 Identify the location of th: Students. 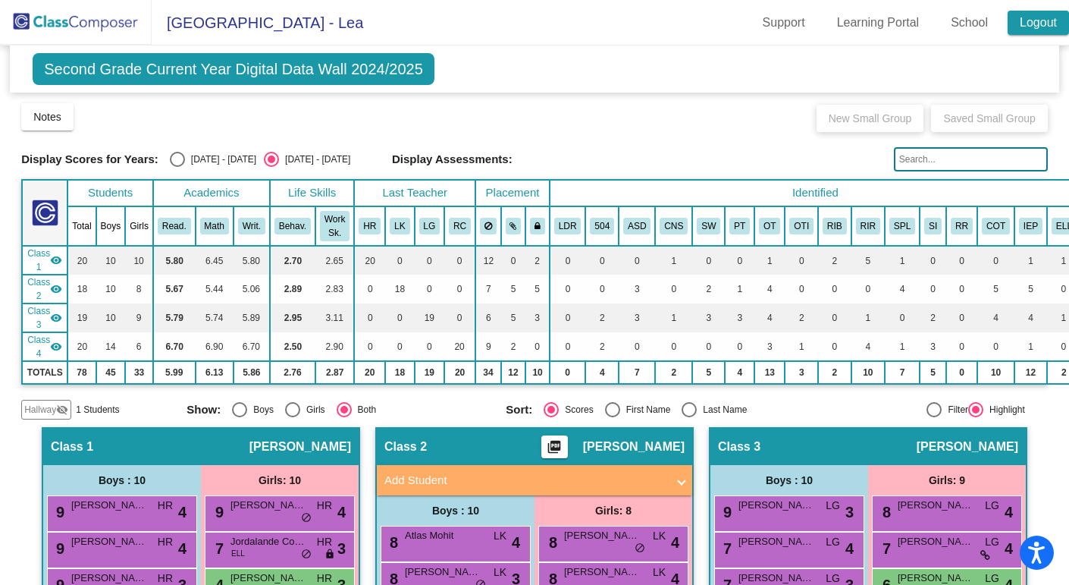
(110, 193).